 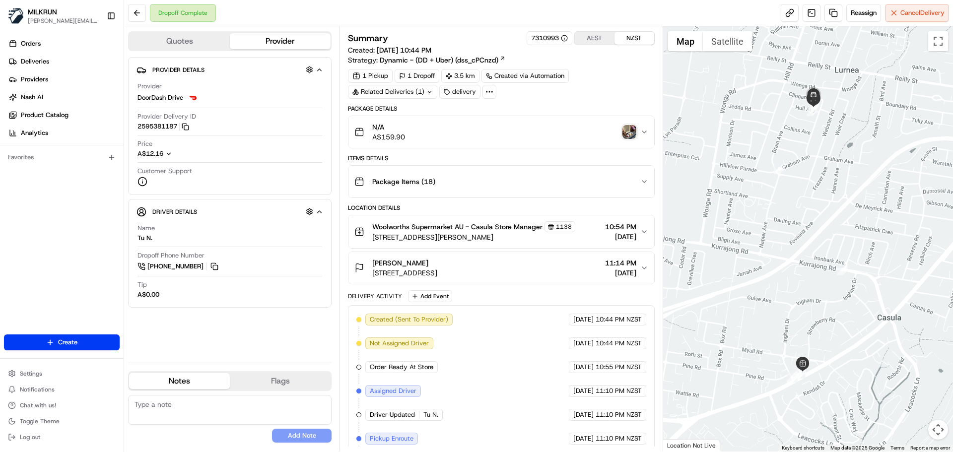 What do you see at coordinates (42, 12) in the screenshot?
I see `button: MILKRUN` at bounding box center [42, 12].